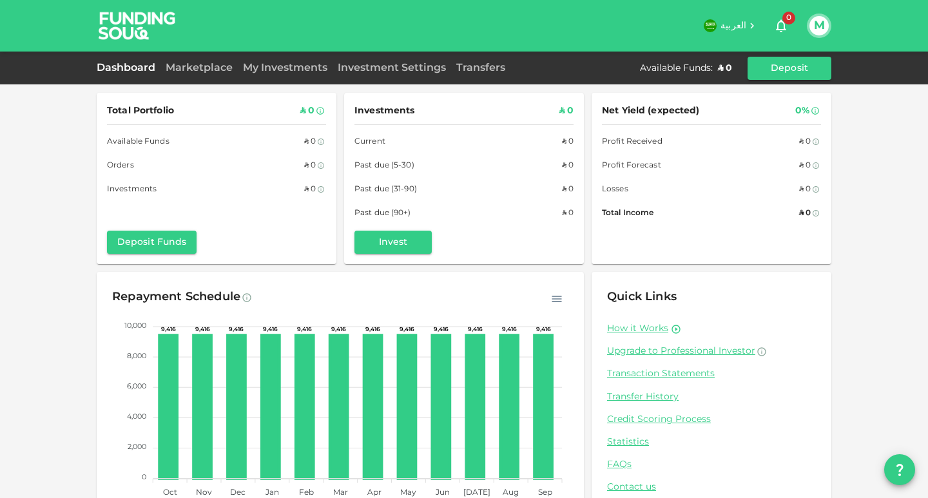  I want to click on a: Credit Scoring Process, so click(711, 419).